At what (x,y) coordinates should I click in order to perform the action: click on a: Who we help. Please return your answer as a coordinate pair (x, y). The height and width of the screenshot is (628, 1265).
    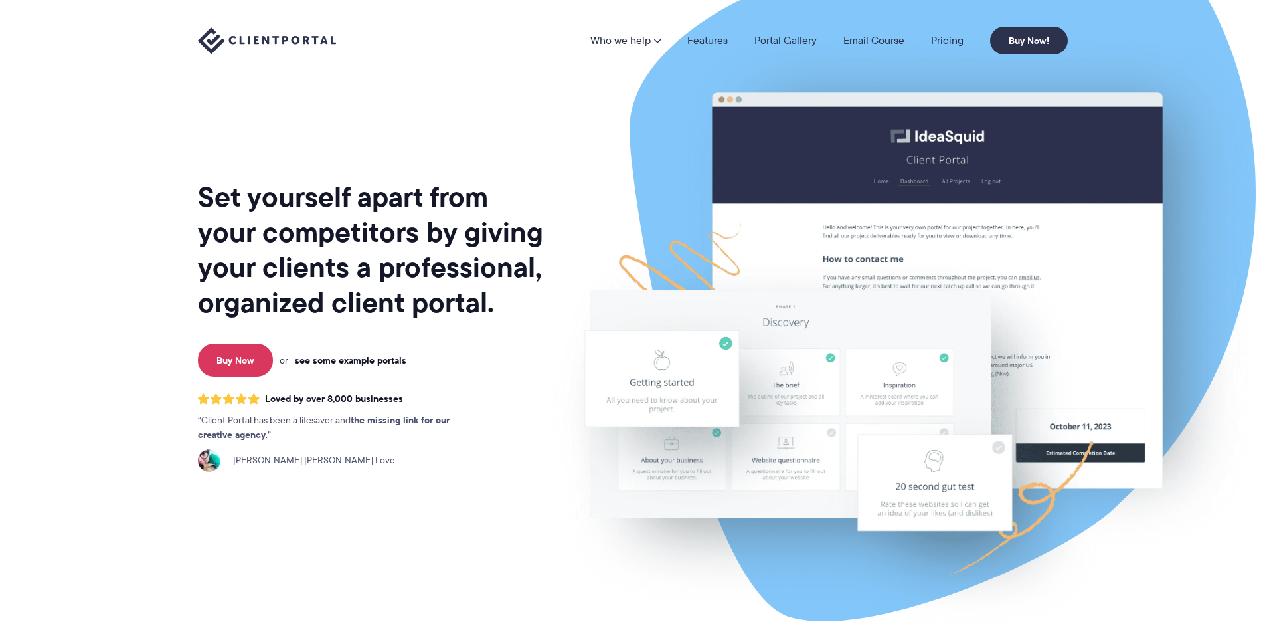
    Looking at the image, I should click on (626, 41).